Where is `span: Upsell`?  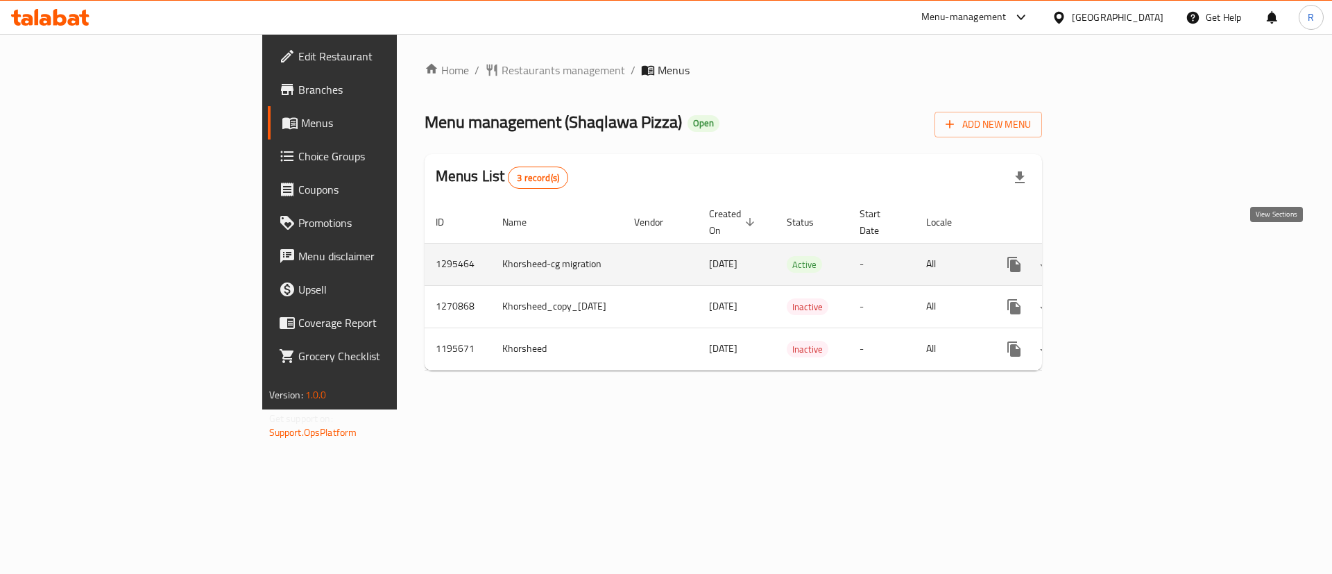 span: Upsell is located at coordinates (386, 289).